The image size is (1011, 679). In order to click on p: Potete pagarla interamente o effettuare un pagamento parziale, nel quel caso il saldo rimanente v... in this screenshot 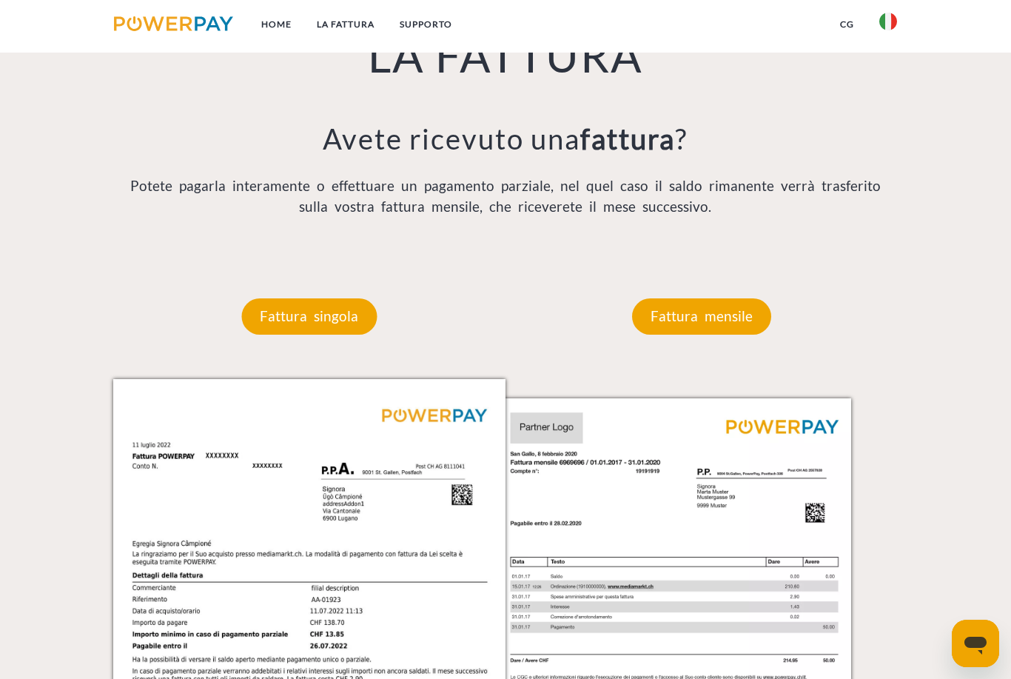, I will do `click(506, 196)`.